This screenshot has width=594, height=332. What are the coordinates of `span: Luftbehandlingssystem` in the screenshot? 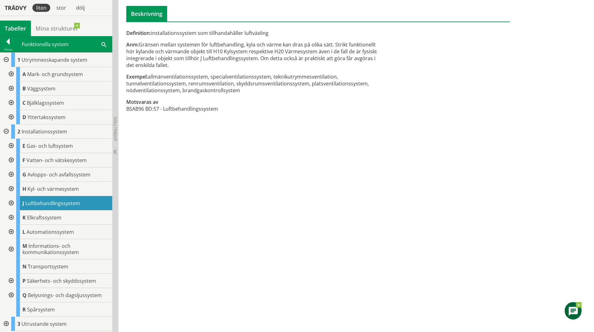 It's located at (53, 203).